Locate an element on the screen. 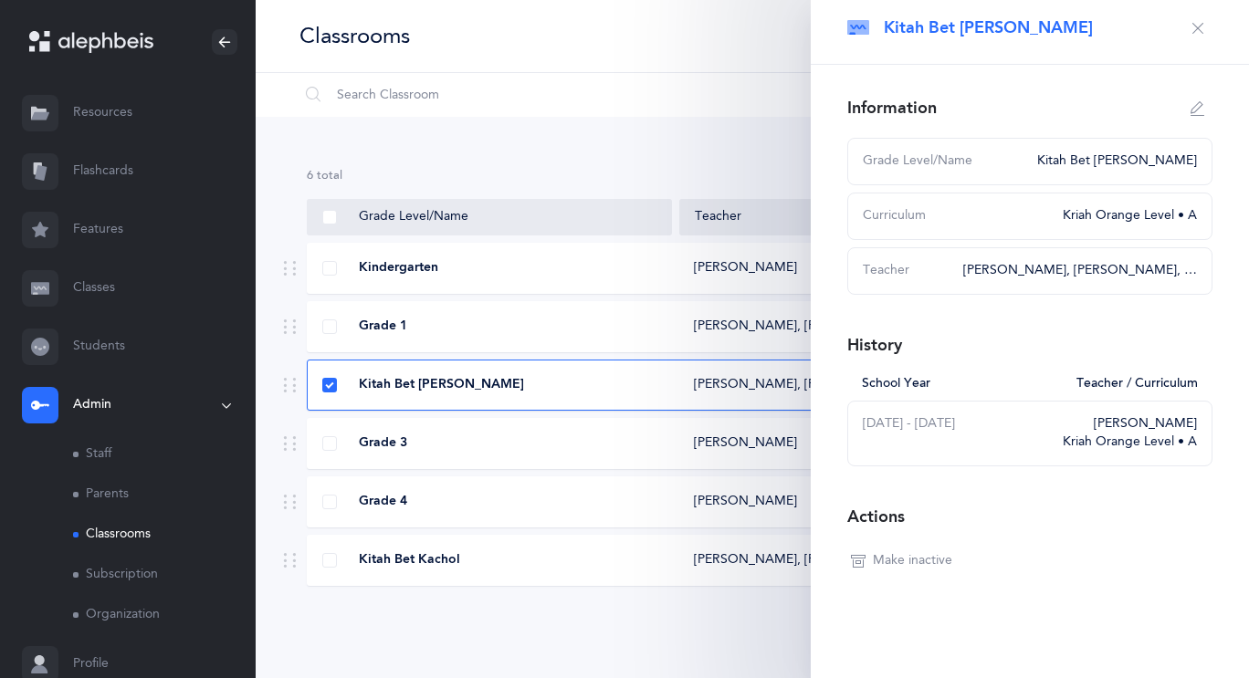  span: Make inactive is located at coordinates (912, 561).